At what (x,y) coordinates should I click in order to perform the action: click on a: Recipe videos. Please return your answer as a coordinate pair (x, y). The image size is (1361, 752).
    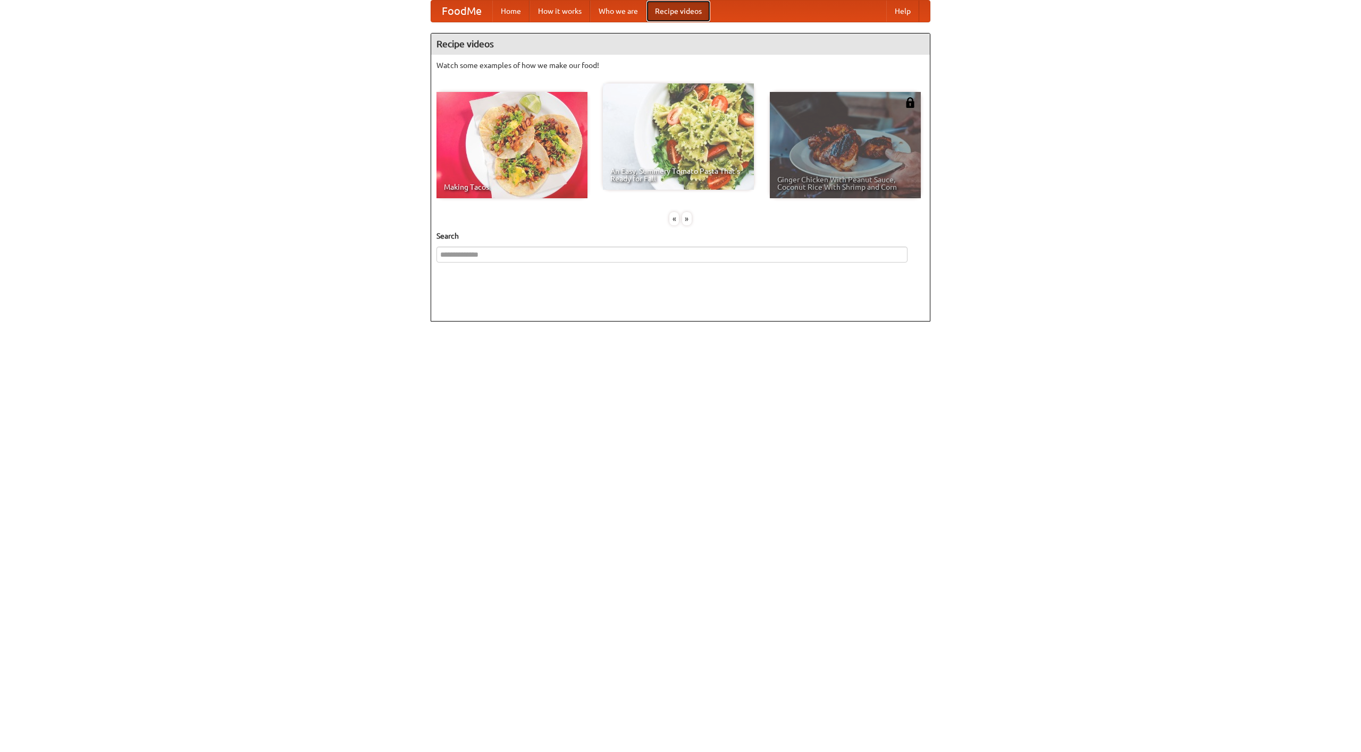
    Looking at the image, I should click on (678, 11).